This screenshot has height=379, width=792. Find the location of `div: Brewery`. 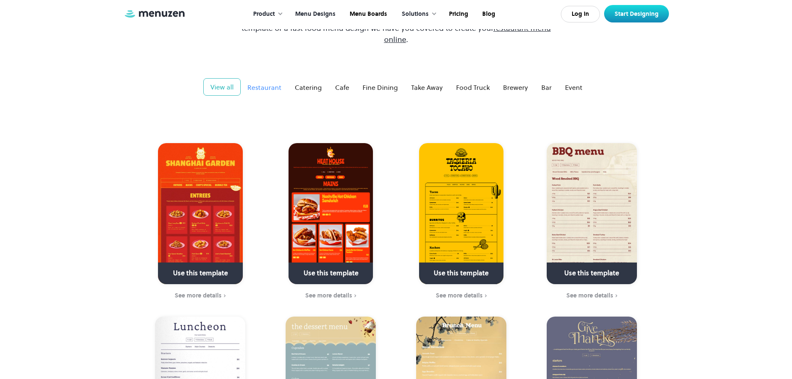

div: Brewery is located at coordinates (516, 87).